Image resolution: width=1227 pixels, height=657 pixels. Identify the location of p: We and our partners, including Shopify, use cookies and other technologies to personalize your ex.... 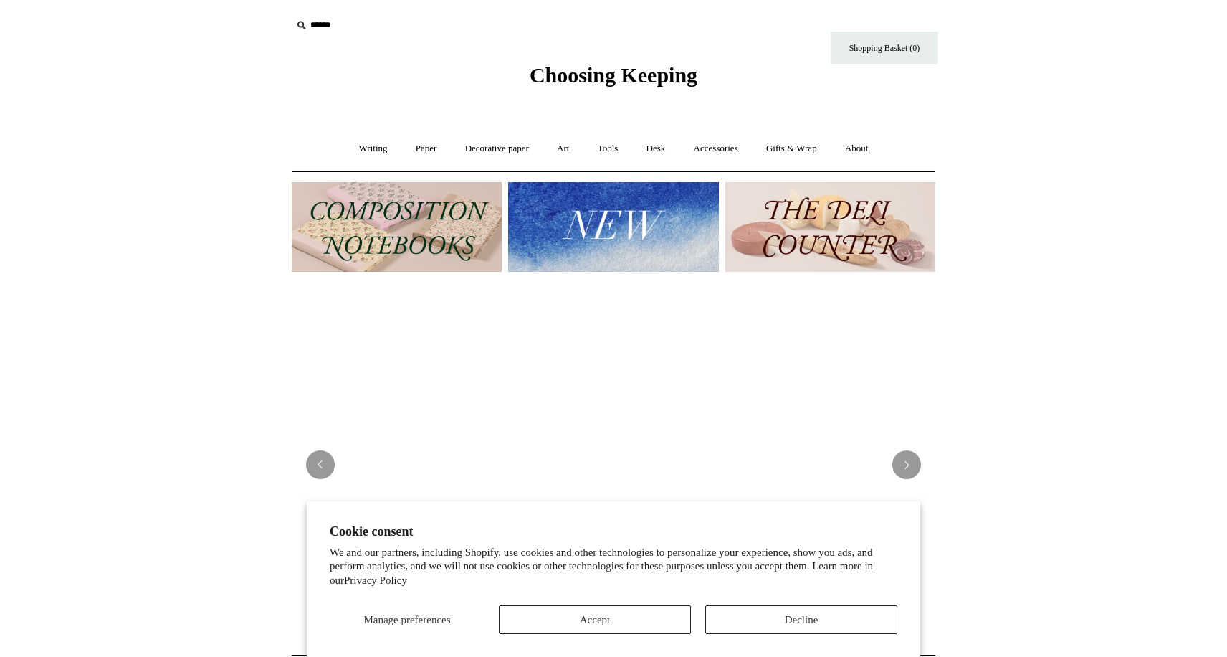
(614, 566).